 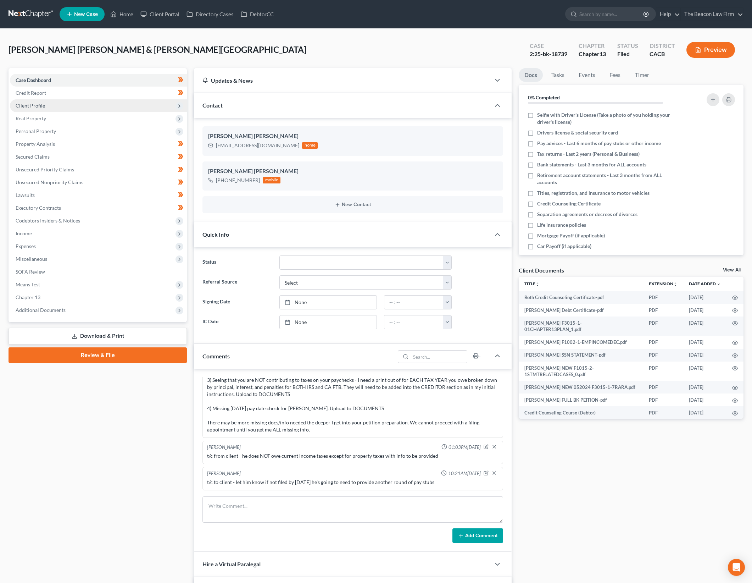 What do you see at coordinates (237, 282) in the screenshot?
I see `label: Referral Source` at bounding box center [237, 282].